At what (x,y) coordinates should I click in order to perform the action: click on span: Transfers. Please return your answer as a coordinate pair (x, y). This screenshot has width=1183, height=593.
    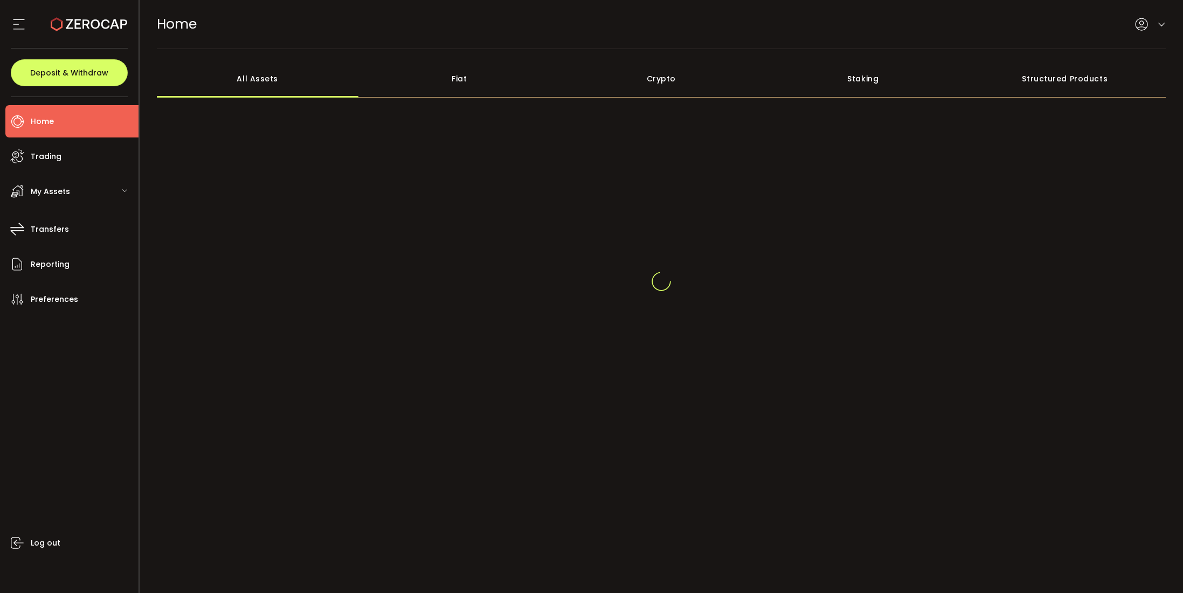
    Looking at the image, I should click on (50, 229).